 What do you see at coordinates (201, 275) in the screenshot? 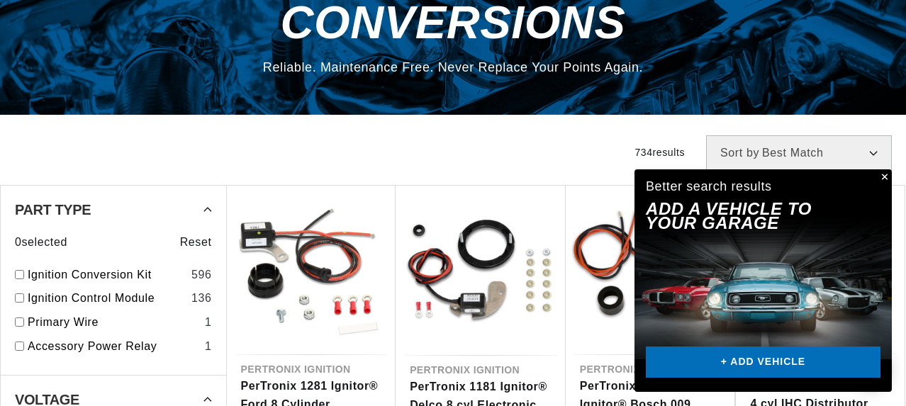
I see `div: 596` at bounding box center [201, 275].